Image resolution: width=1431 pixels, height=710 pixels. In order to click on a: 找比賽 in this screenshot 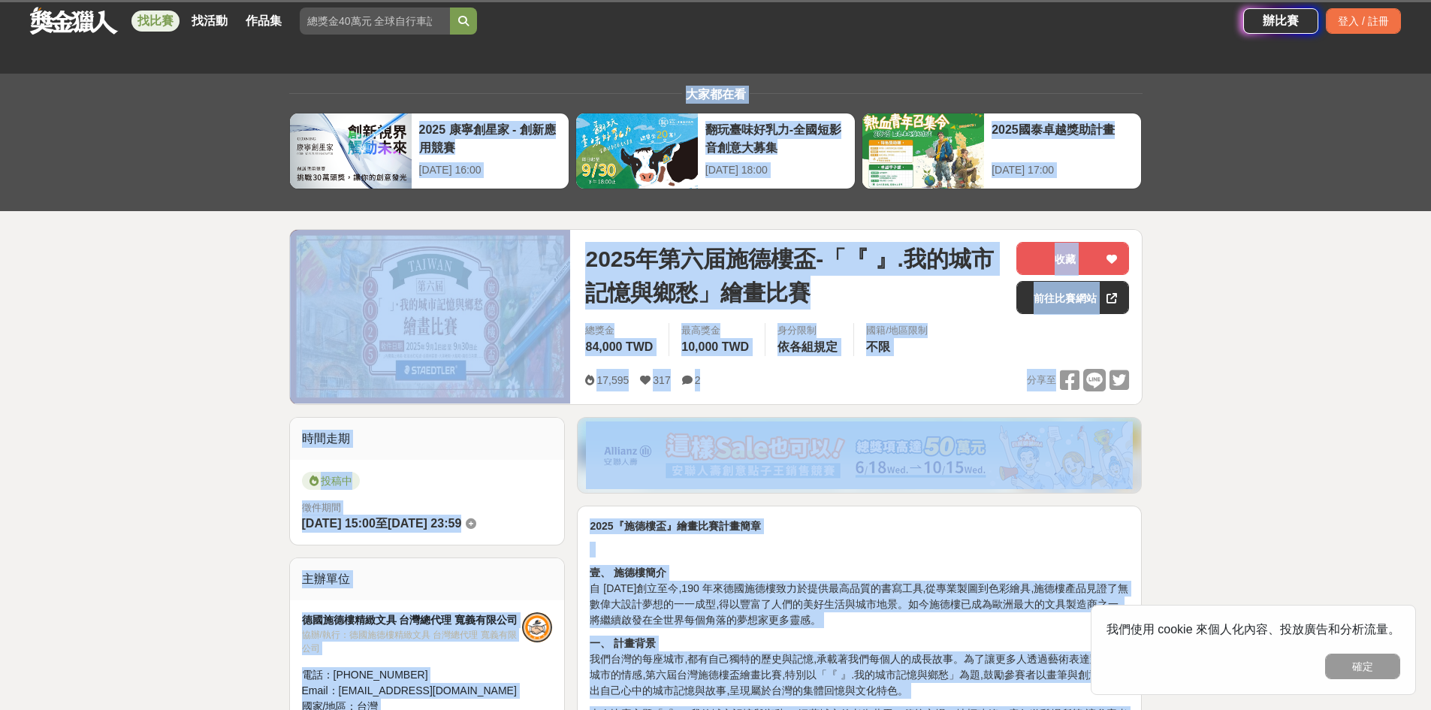, I will do `click(155, 21)`.